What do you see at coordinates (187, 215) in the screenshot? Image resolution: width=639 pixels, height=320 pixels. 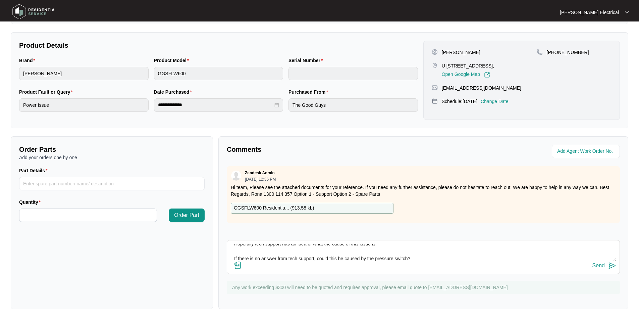 I see `button: Order Part` at bounding box center [187, 215].